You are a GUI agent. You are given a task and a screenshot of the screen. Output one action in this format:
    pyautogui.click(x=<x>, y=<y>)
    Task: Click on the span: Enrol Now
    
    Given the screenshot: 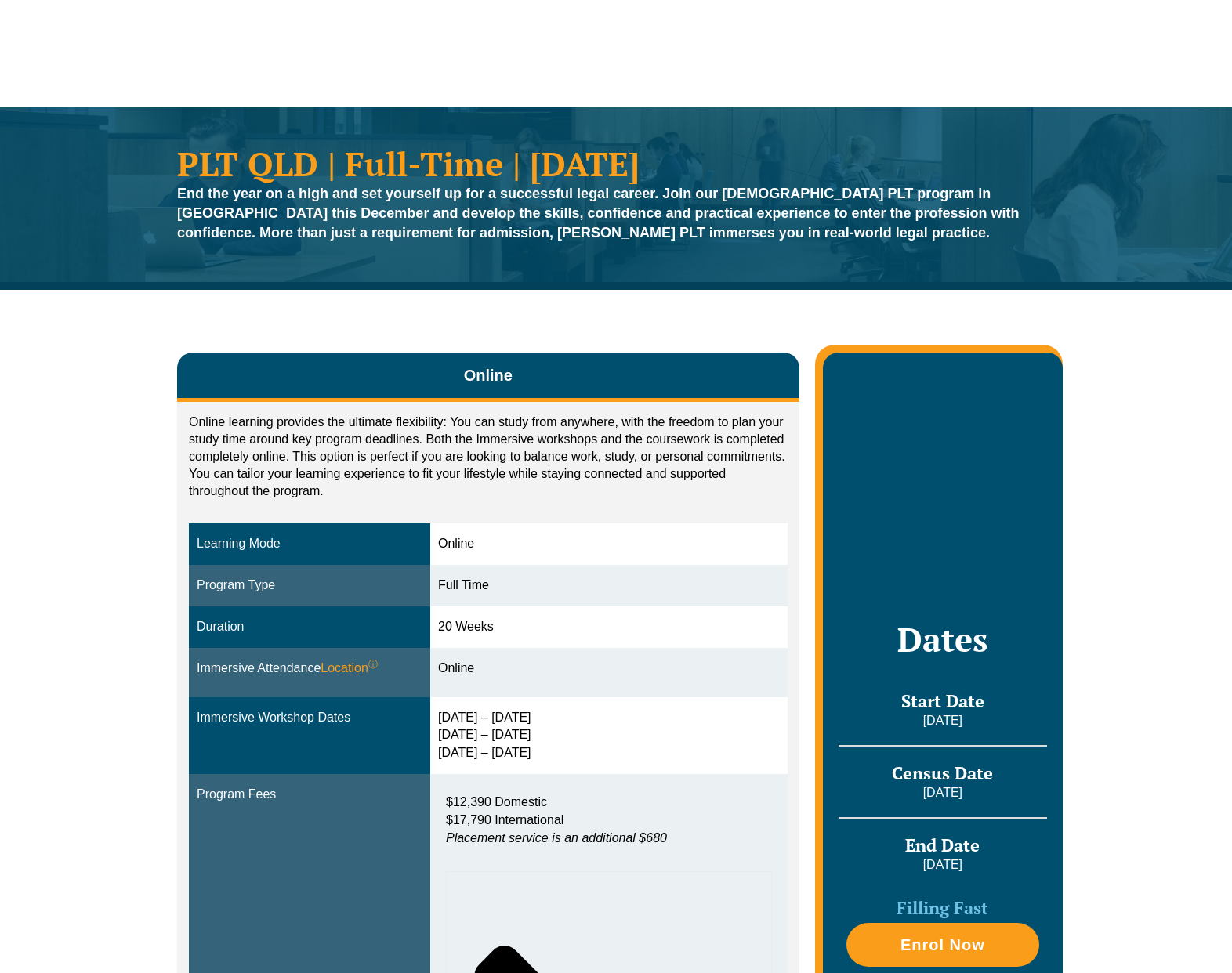 What is the action you would take?
    pyautogui.click(x=943, y=945)
    